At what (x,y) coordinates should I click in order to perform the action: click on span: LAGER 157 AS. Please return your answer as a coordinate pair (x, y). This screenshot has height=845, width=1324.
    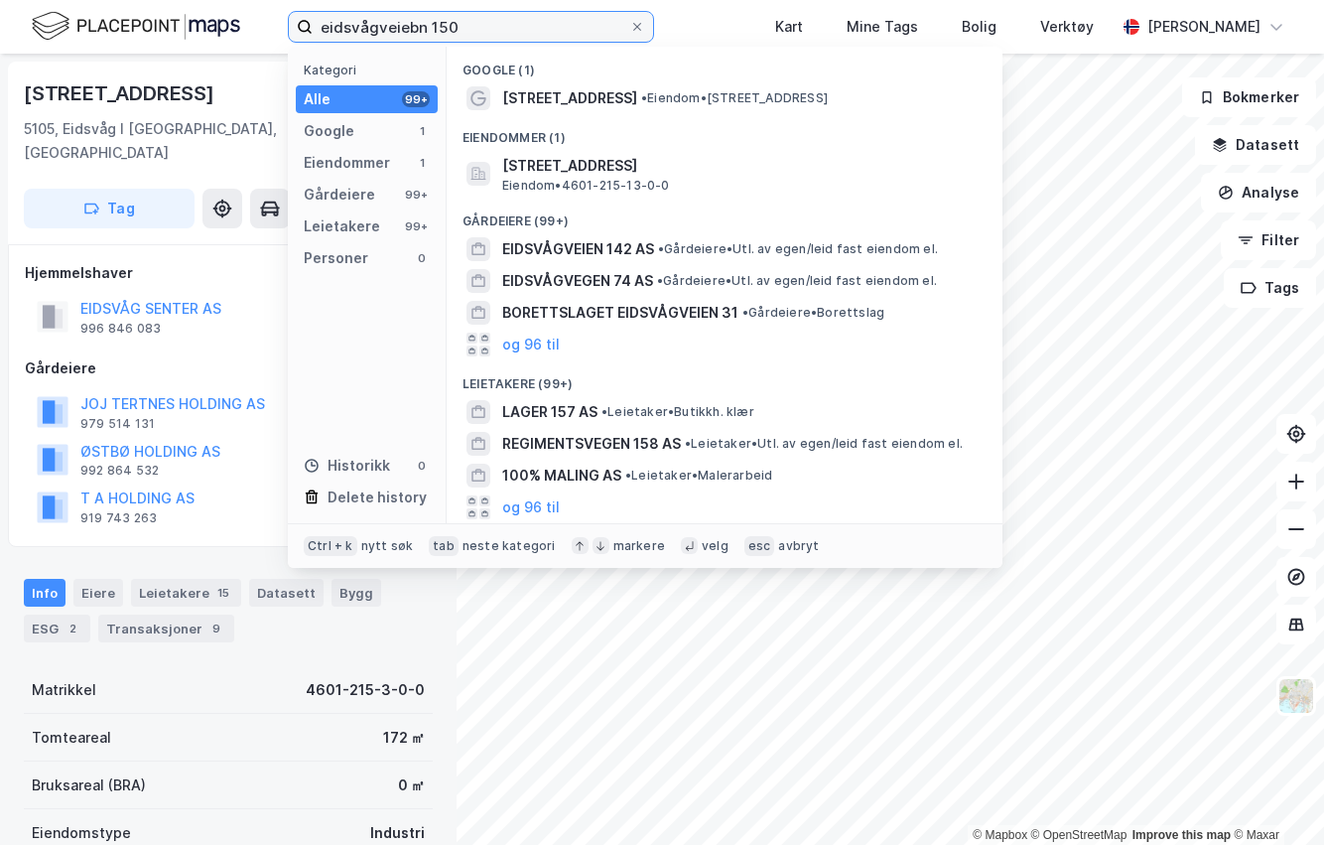
    Looking at the image, I should click on (550, 412).